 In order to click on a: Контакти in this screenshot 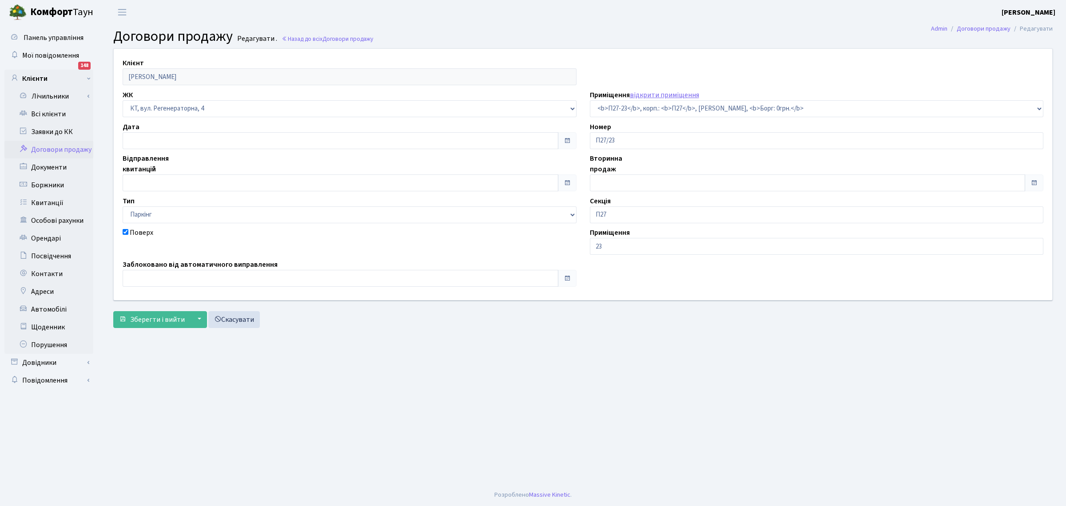, I will do `click(49, 274)`.